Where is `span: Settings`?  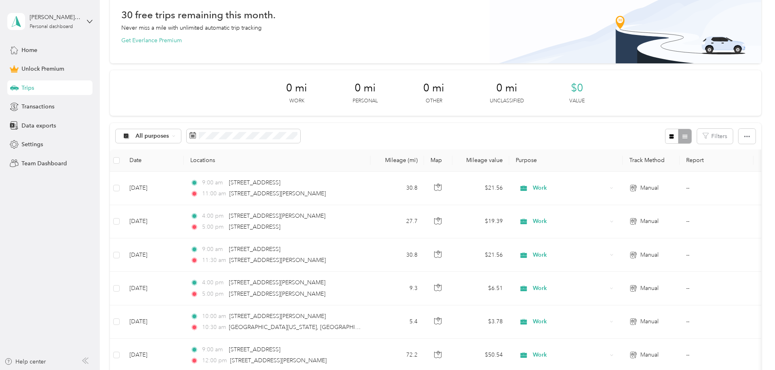
span: Settings is located at coordinates (32, 144).